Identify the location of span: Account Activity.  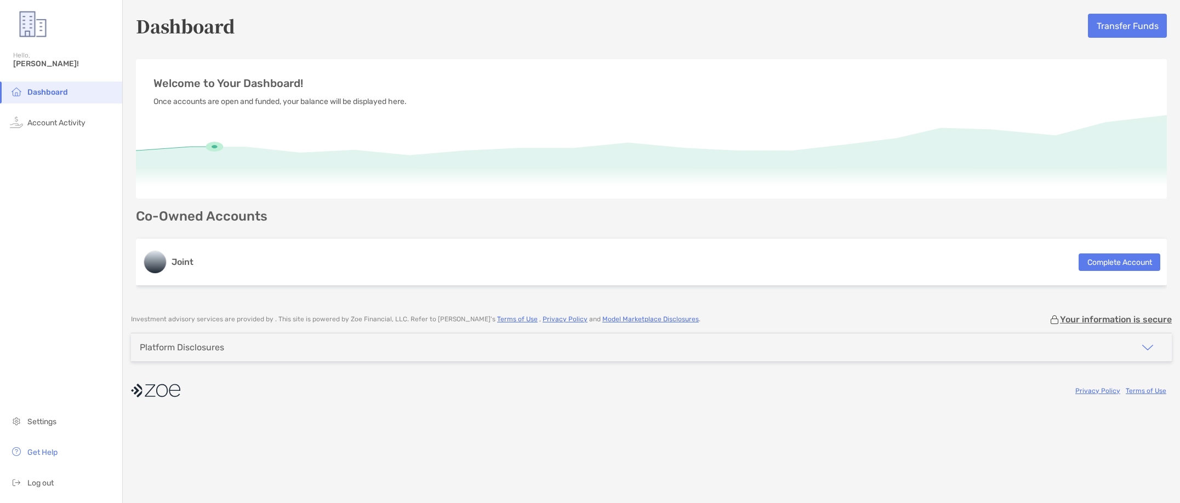
(56, 123).